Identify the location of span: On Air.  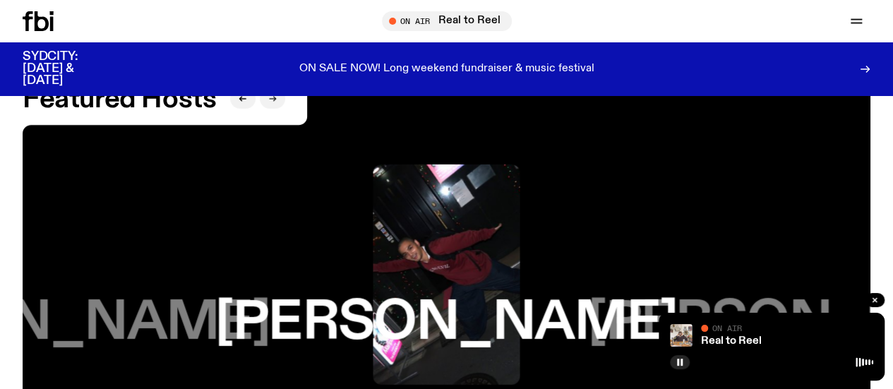
(728, 328).